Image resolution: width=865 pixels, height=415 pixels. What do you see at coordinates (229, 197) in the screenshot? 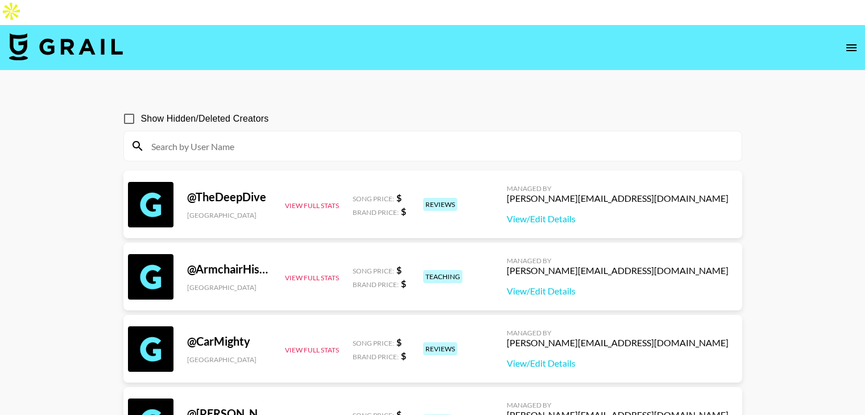
I see `div: @ TheDeepDive` at bounding box center [229, 197].